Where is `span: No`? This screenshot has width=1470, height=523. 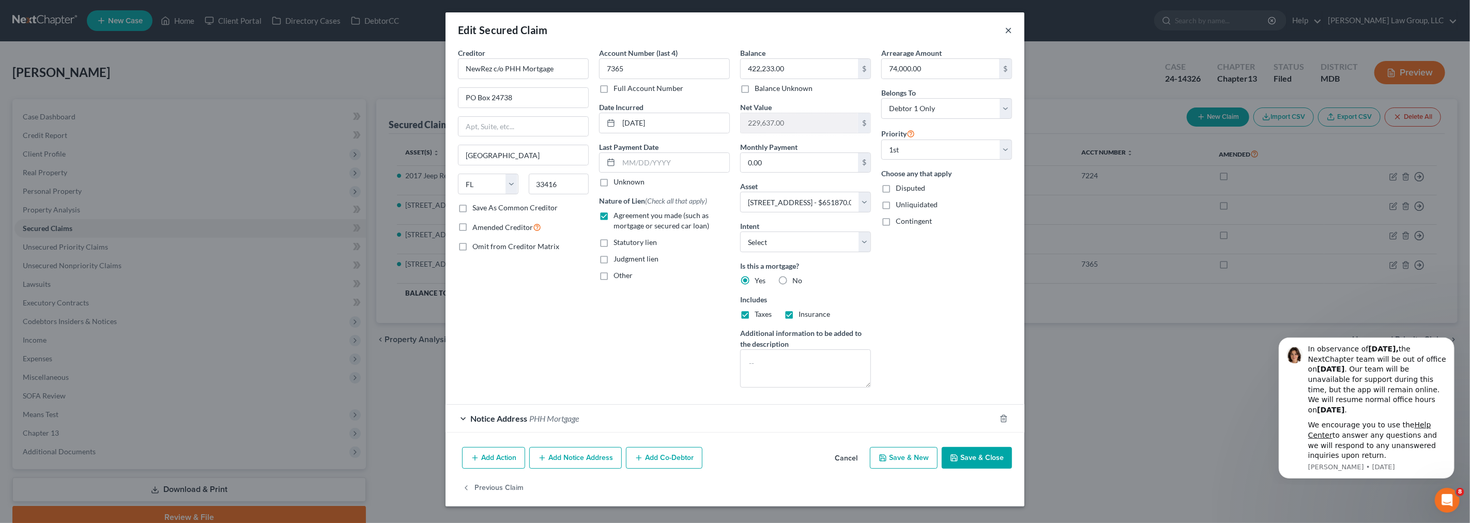 span: No is located at coordinates (797, 280).